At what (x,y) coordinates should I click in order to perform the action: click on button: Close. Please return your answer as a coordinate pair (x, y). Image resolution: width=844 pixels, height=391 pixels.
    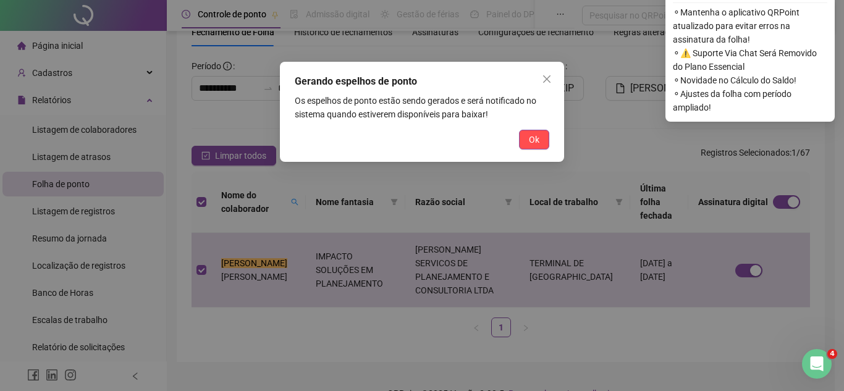
    Looking at the image, I should click on (547, 79).